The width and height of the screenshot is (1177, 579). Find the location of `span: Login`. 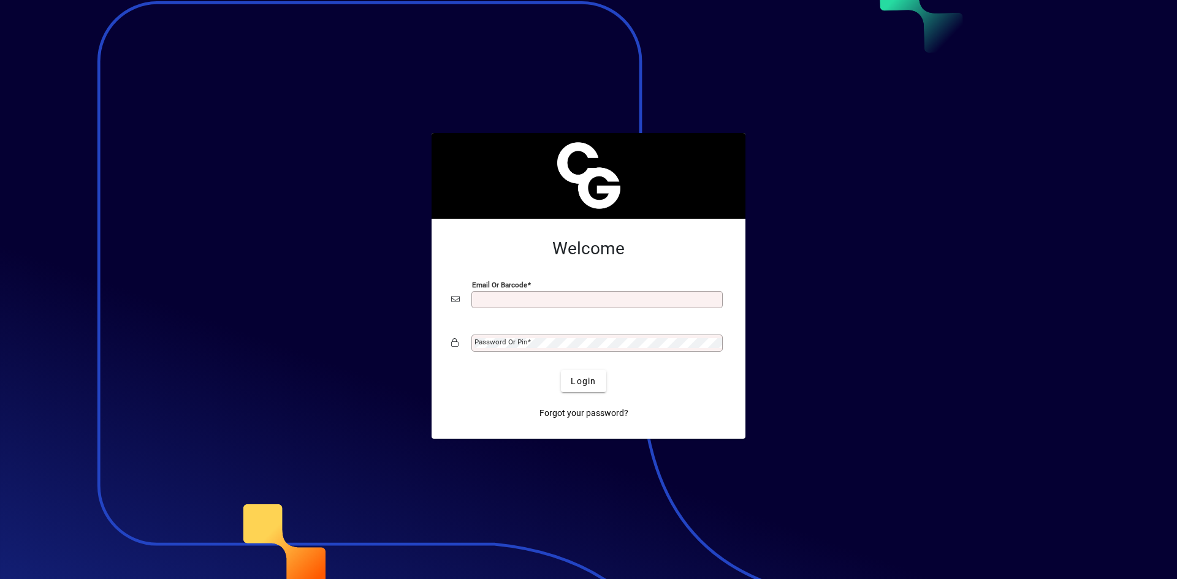

span: Login is located at coordinates (583, 381).